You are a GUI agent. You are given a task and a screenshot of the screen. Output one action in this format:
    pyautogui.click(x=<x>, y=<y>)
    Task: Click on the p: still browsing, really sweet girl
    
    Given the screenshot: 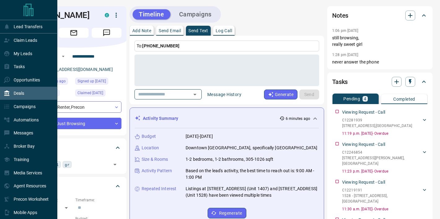 What is the action you would take?
    pyautogui.click(x=380, y=41)
    